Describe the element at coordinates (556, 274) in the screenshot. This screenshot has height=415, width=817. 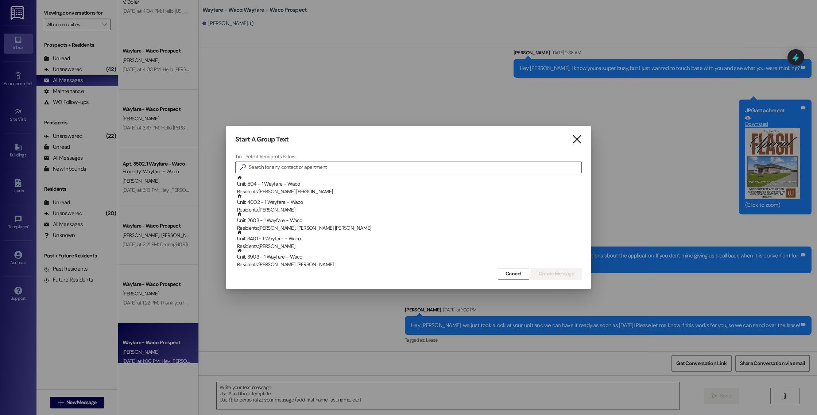
I see `span: Create Message` at that location.